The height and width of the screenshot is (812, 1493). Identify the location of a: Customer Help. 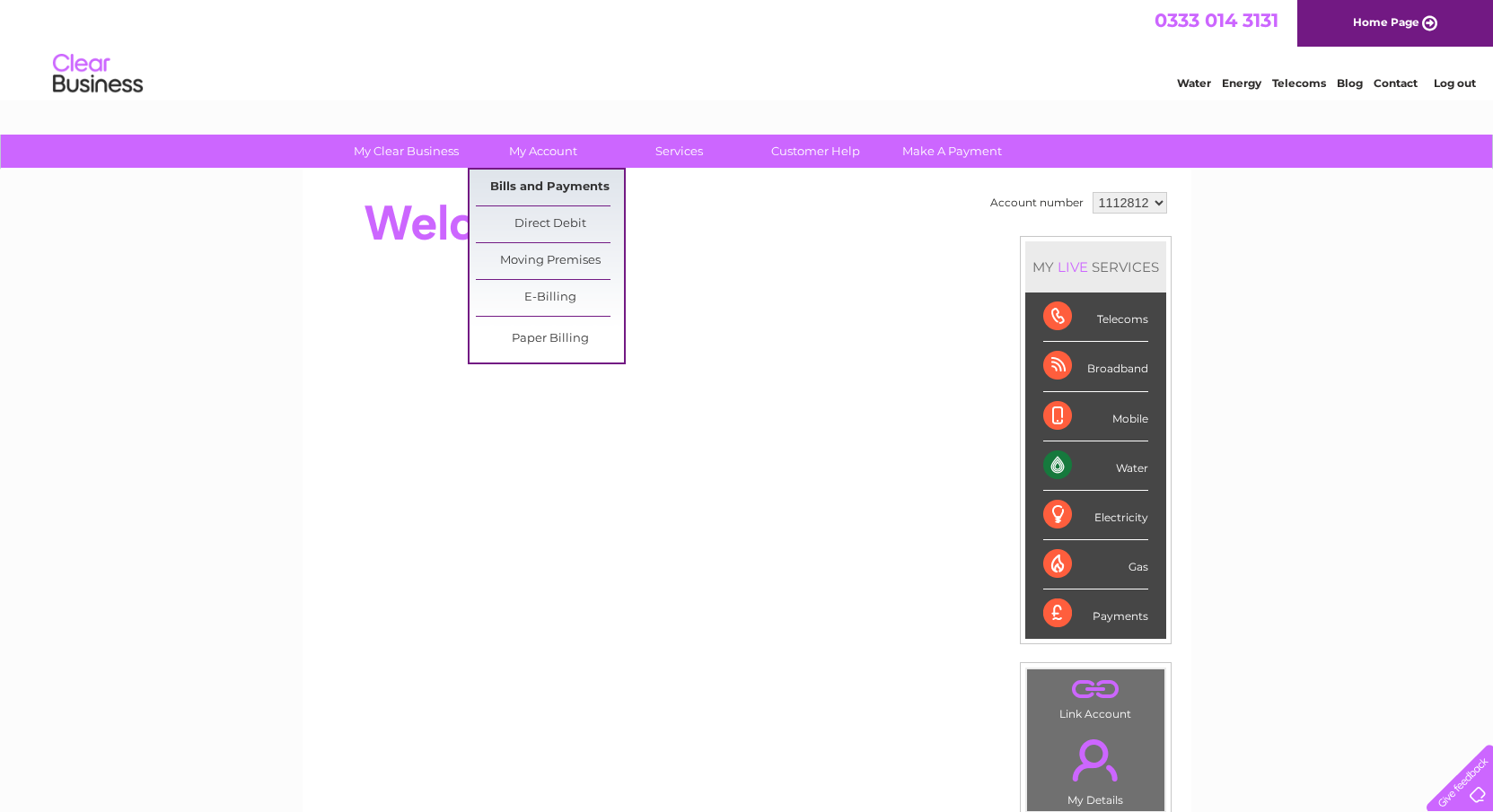
(815, 150).